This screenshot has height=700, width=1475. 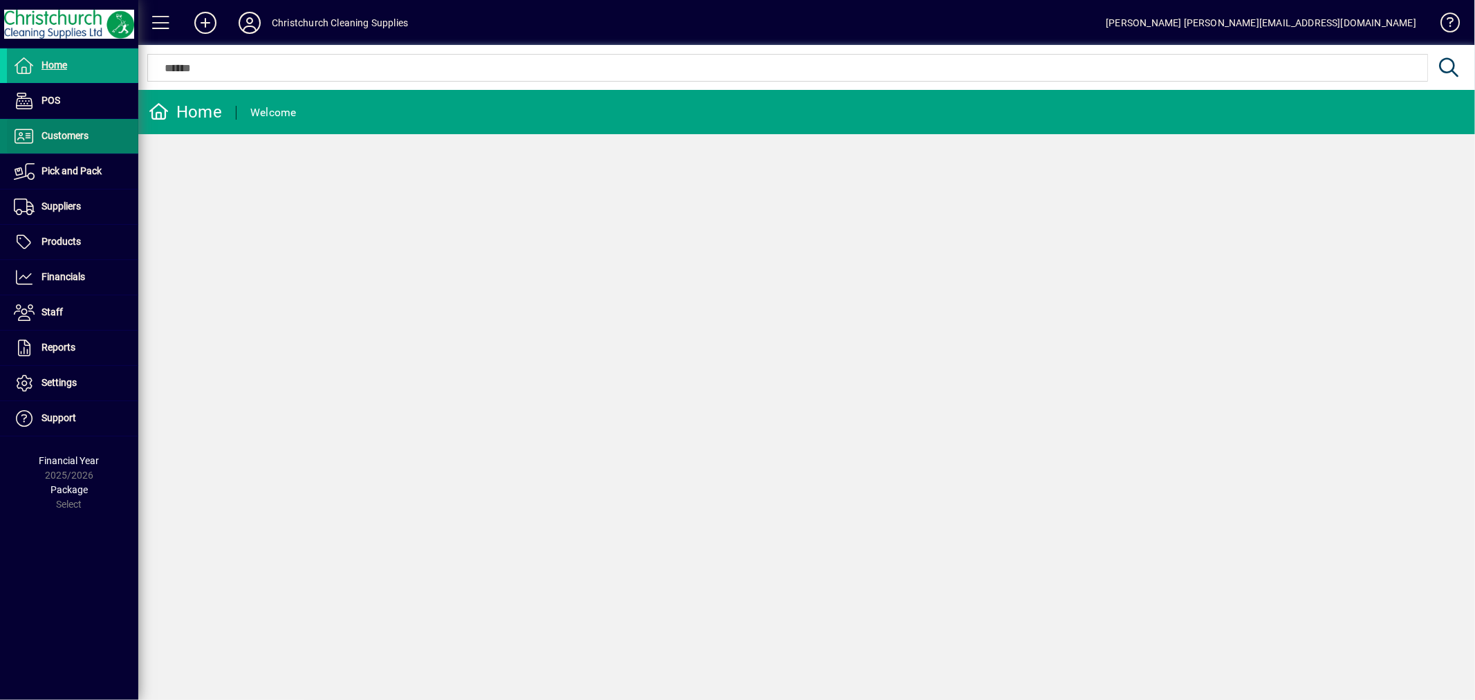 What do you see at coordinates (71, 171) in the screenshot?
I see `span: Pick and Pack` at bounding box center [71, 171].